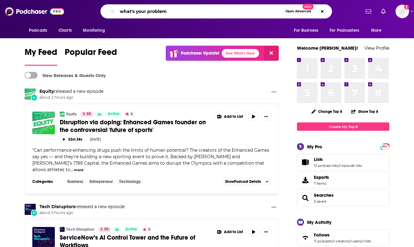 The image size is (414, 247). I want to click on h3: Categories, so click(46, 181).